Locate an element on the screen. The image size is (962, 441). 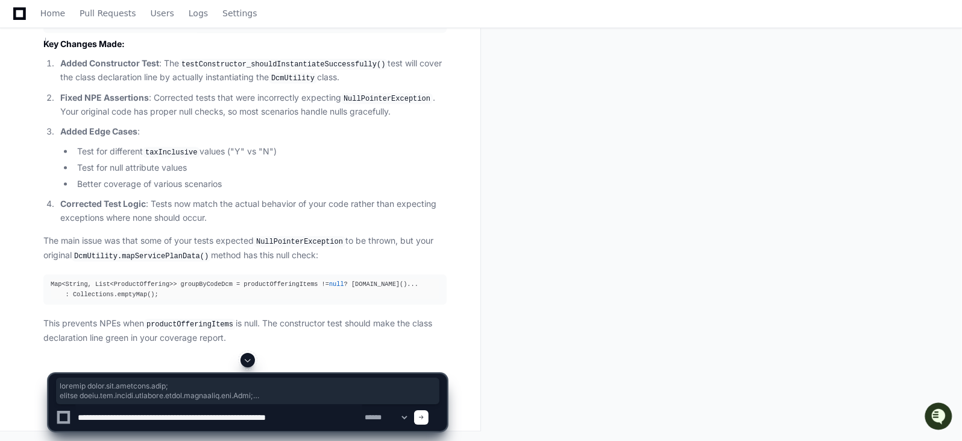
span: null is located at coordinates (336, 284).